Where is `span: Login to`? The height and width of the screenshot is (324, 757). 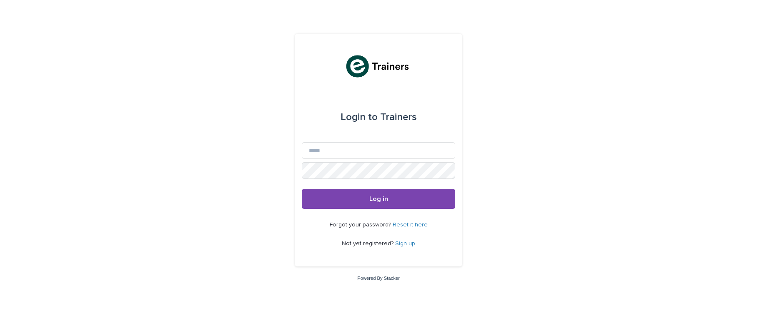
span: Login to is located at coordinates (359, 117).